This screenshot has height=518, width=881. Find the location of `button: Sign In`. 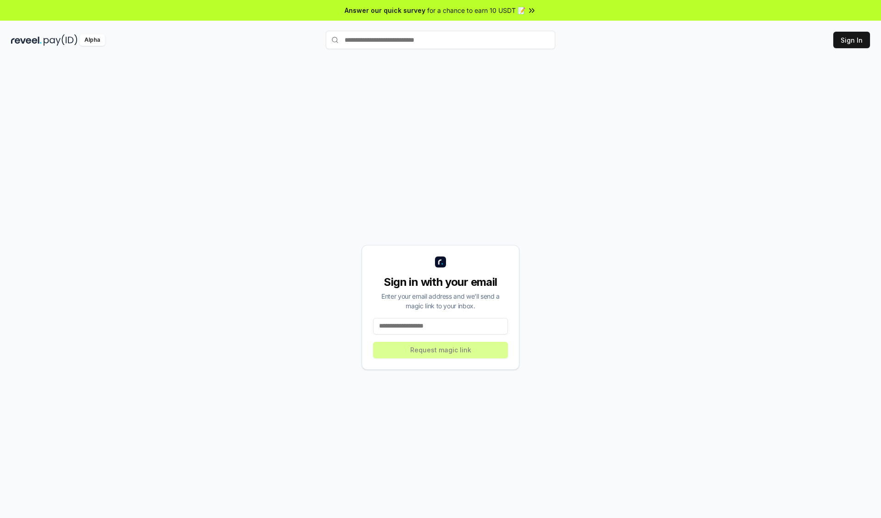

button: Sign In is located at coordinates (852, 40).